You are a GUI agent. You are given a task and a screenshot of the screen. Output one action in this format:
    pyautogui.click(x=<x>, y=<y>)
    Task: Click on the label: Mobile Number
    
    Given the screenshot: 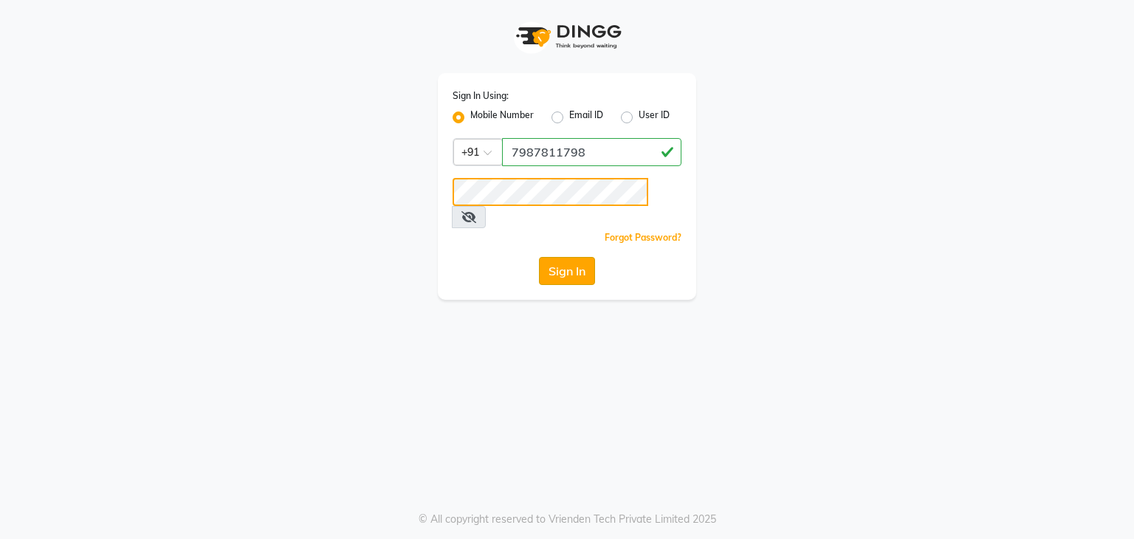 What is the action you would take?
    pyautogui.click(x=502, y=117)
    